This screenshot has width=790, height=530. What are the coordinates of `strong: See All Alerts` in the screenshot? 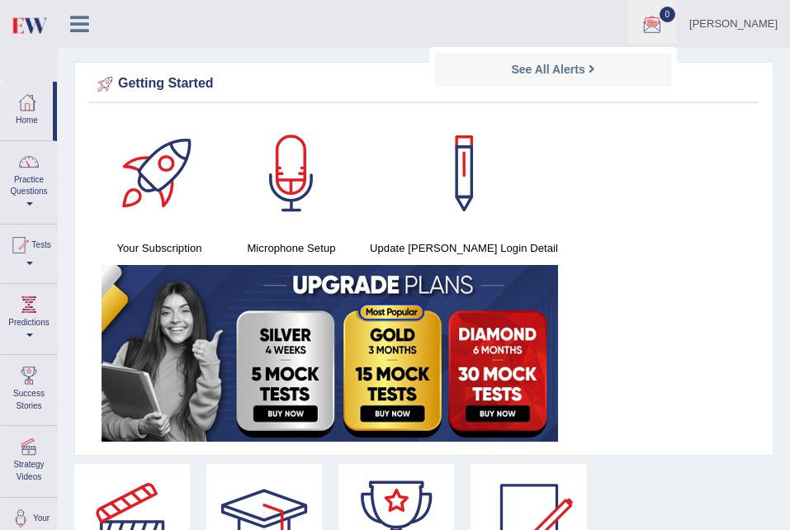 It's located at (547, 69).